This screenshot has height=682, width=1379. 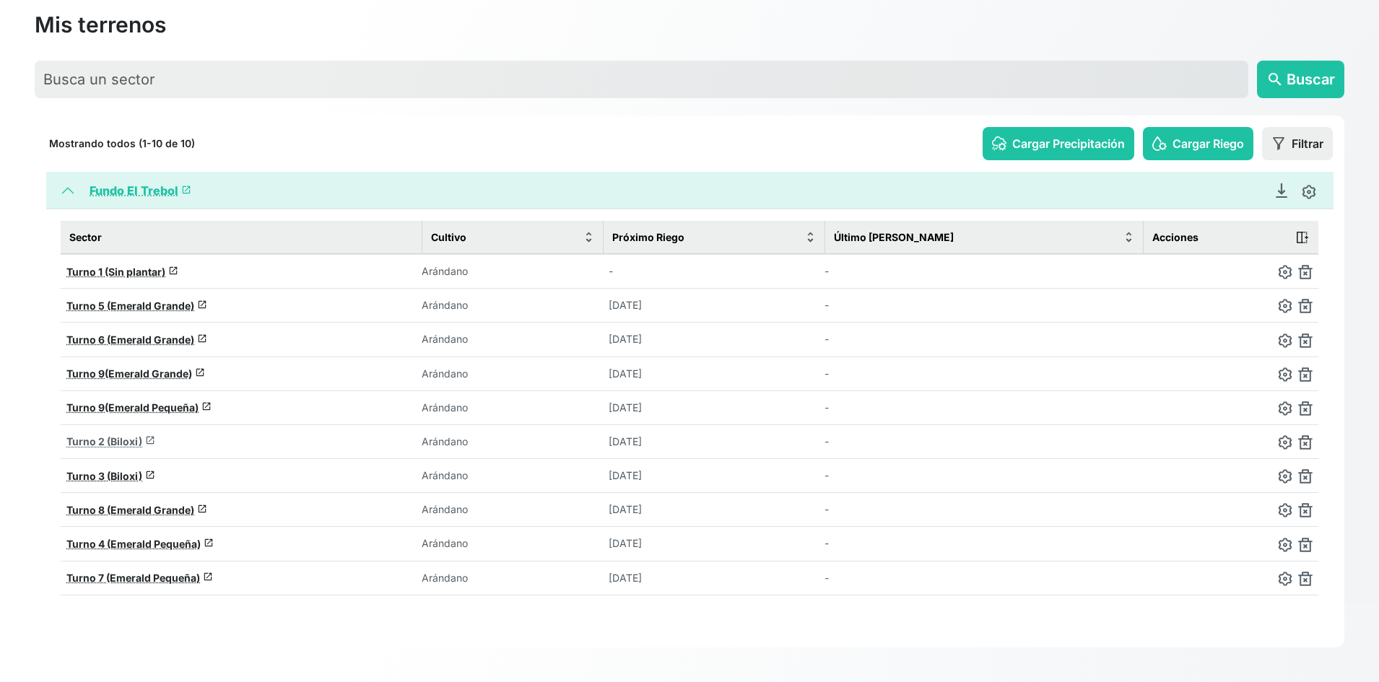 I want to click on span: Turno 9(Emerald Grande), so click(x=129, y=373).